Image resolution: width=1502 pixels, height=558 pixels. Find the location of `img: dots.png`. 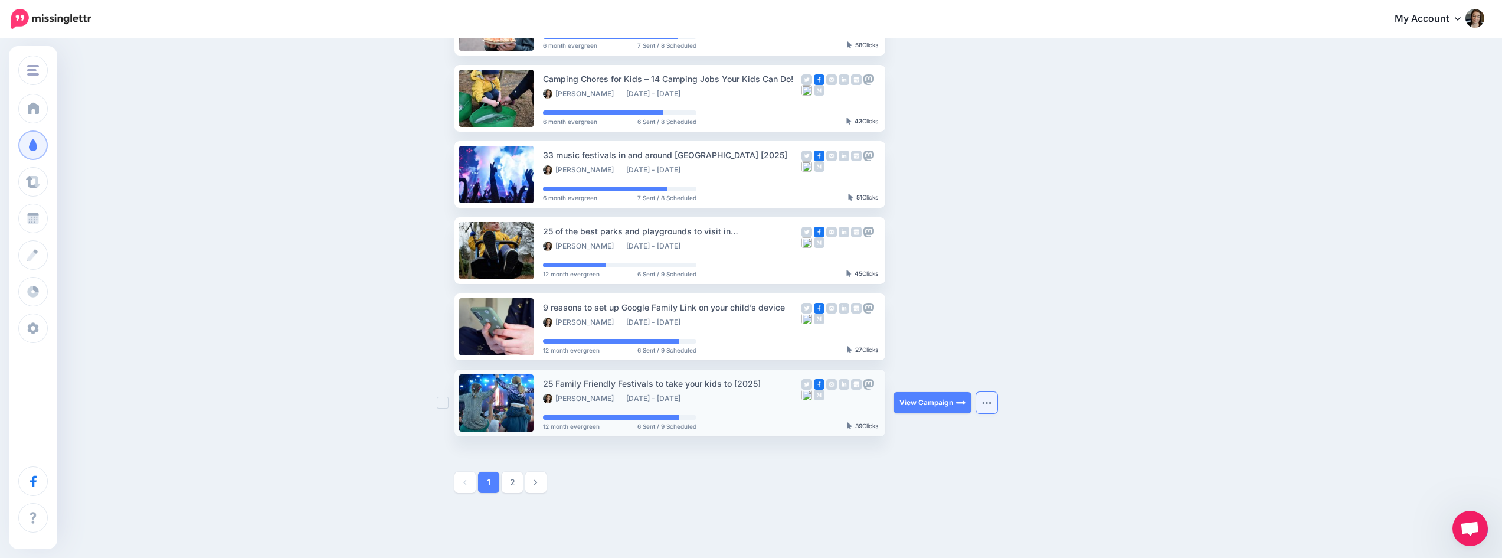

img: dots.png is located at coordinates (987, 403).